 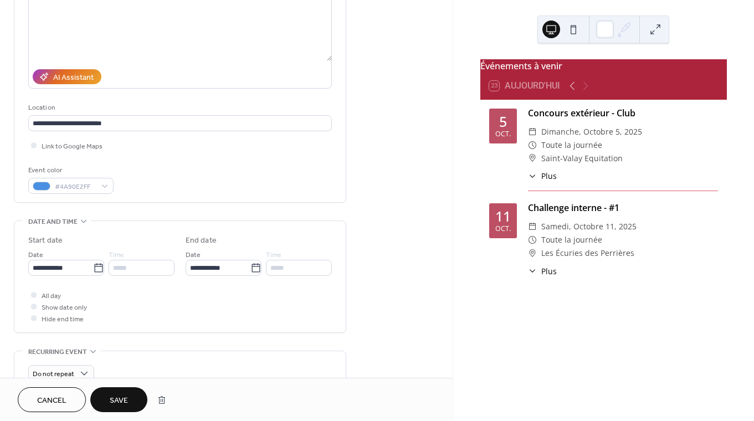 I want to click on div: Event color, so click(x=70, y=170).